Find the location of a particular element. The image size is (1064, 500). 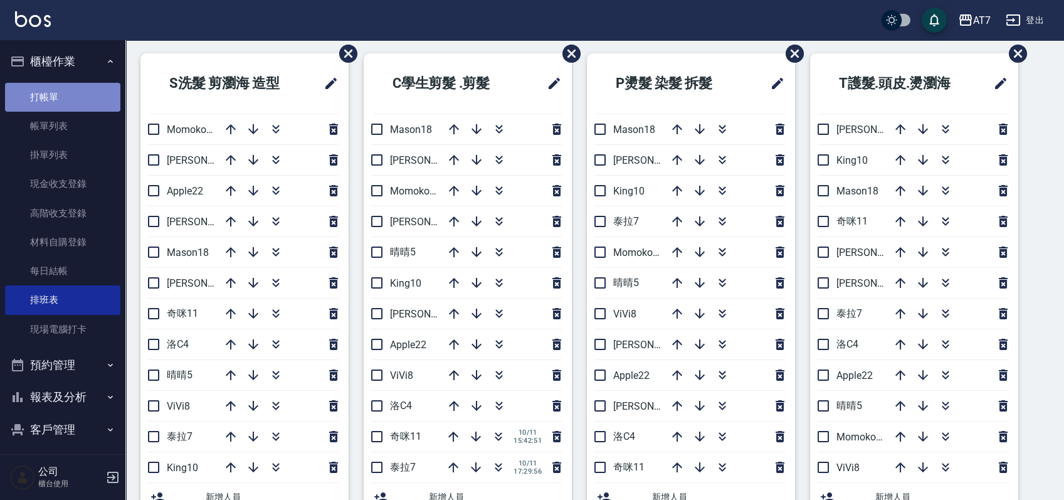

a: 帳單列表 is located at coordinates (63, 126).